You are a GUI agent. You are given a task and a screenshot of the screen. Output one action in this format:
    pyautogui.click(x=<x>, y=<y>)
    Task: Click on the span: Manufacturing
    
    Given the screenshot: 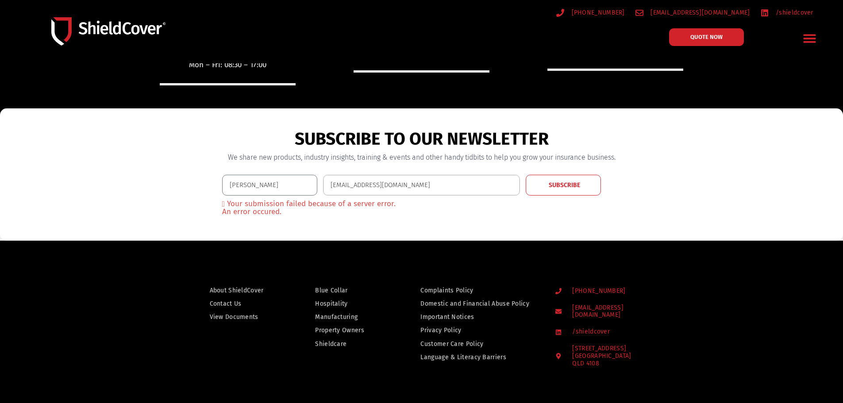 What is the action you would take?
    pyautogui.click(x=336, y=317)
    